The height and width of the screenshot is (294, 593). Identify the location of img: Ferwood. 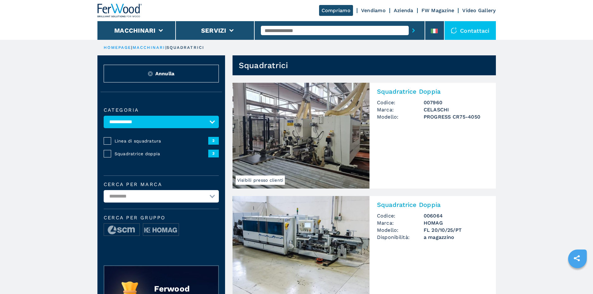
(120, 11).